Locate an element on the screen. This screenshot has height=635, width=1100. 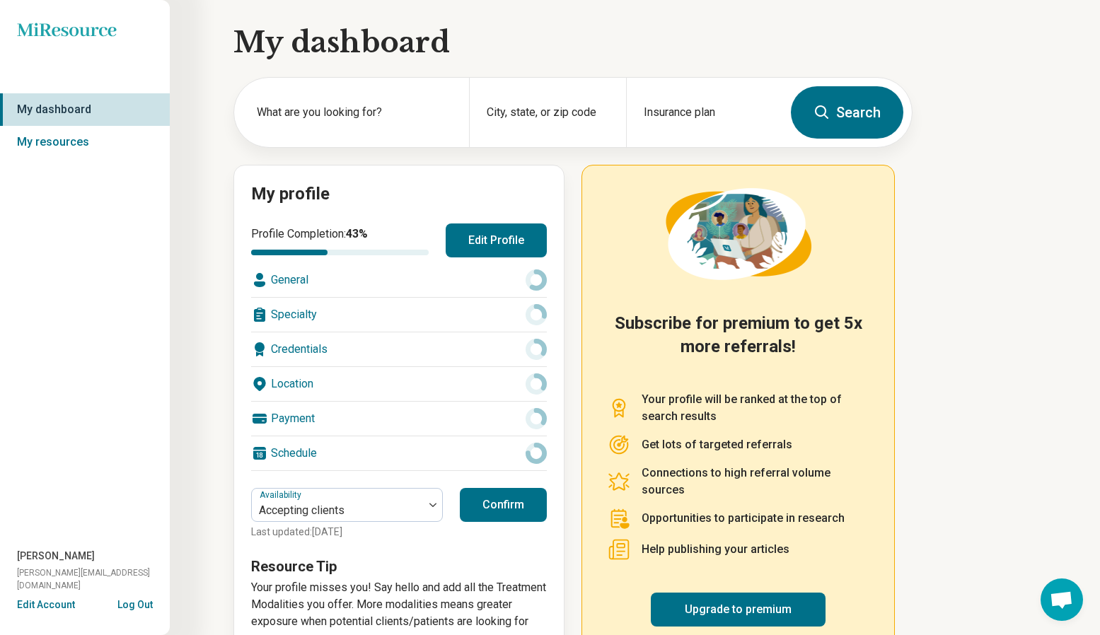
label: What are you looking for? is located at coordinates (354, 112).